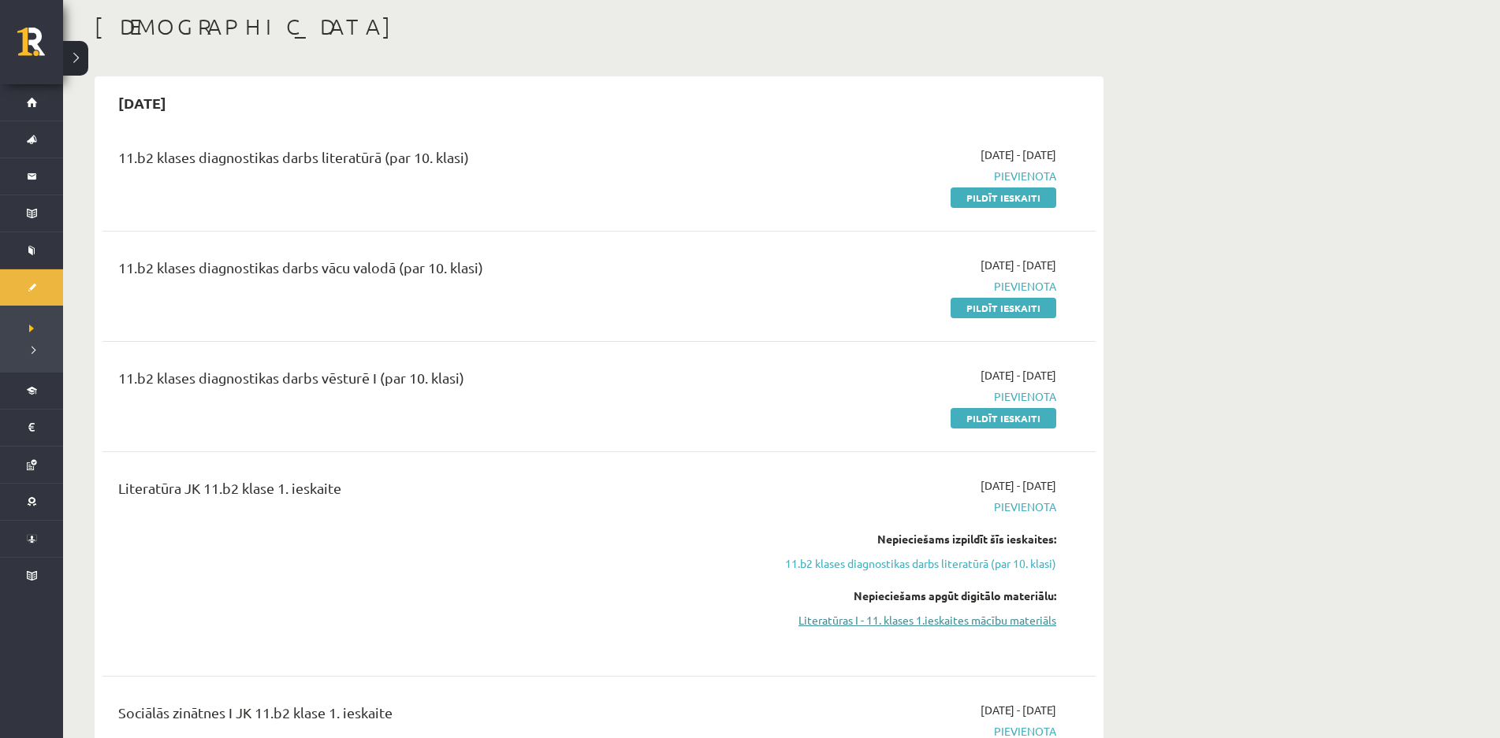 Image resolution: width=1500 pixels, height=738 pixels. What do you see at coordinates (426, 716) in the screenshot?
I see `div: Sociālās zinātnes I JK 11.b2 klase 1. ieskaite` at bounding box center [426, 716].